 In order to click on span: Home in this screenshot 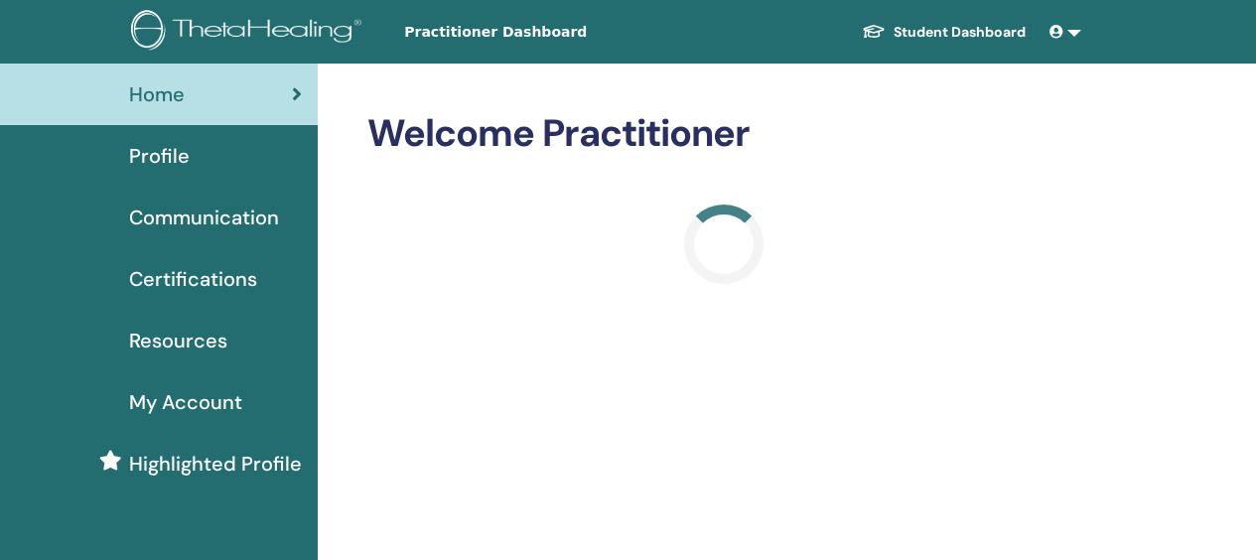, I will do `click(157, 94)`.